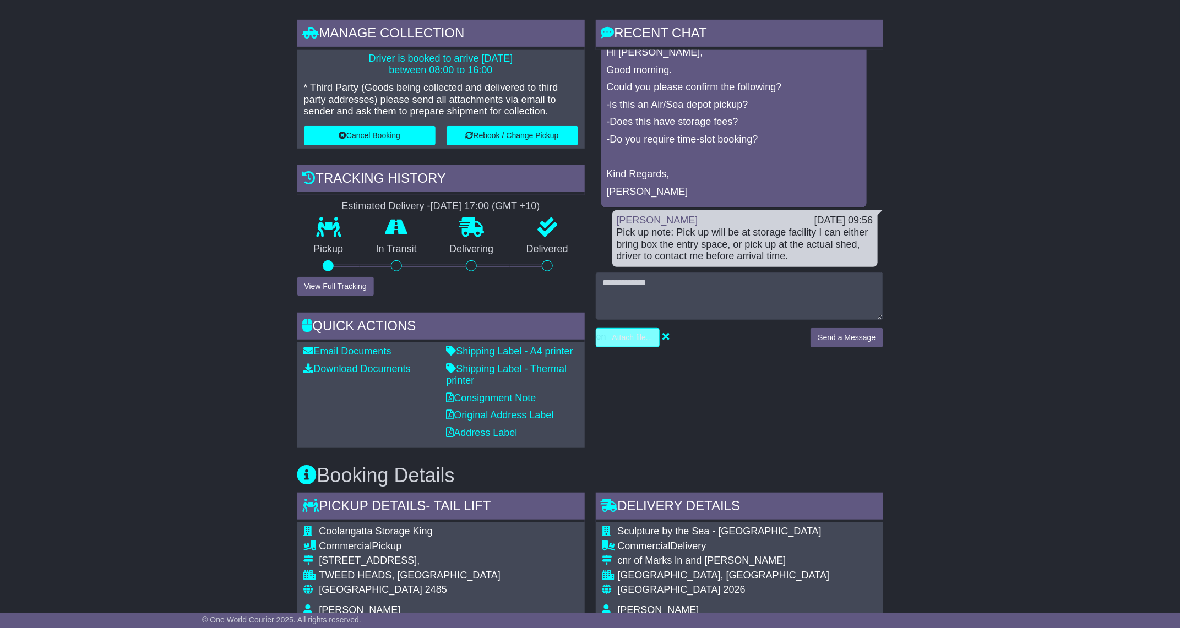 The width and height of the screenshot is (1180, 628). I want to click on a: Consignment Note, so click(491, 398).